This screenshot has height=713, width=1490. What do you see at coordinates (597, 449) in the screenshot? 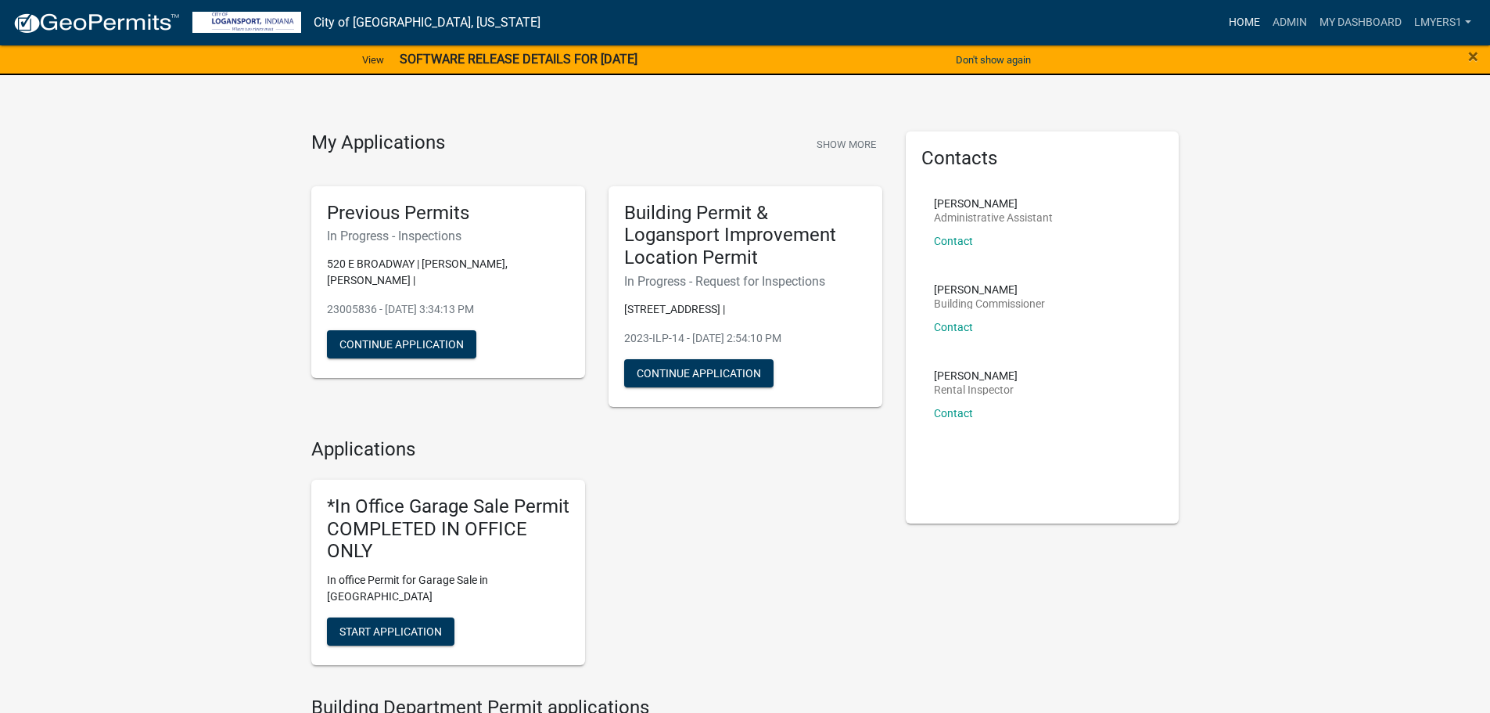
I see `h4: Applications` at bounding box center [597, 449].